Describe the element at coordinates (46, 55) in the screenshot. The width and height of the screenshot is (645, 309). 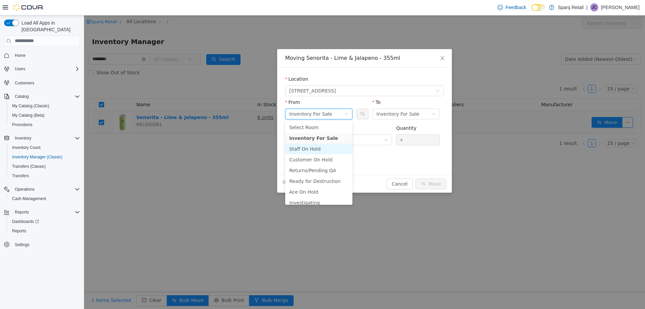
I see `span: Home` at that location.